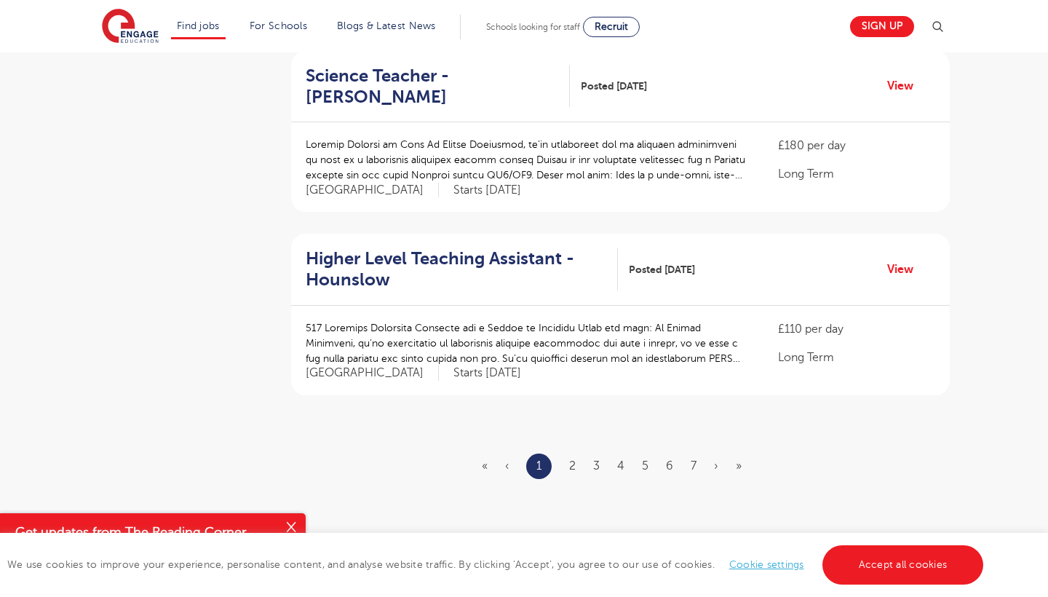 The image size is (1048, 597). Describe the element at coordinates (611, 27) in the screenshot. I see `a: Recruit` at that location.